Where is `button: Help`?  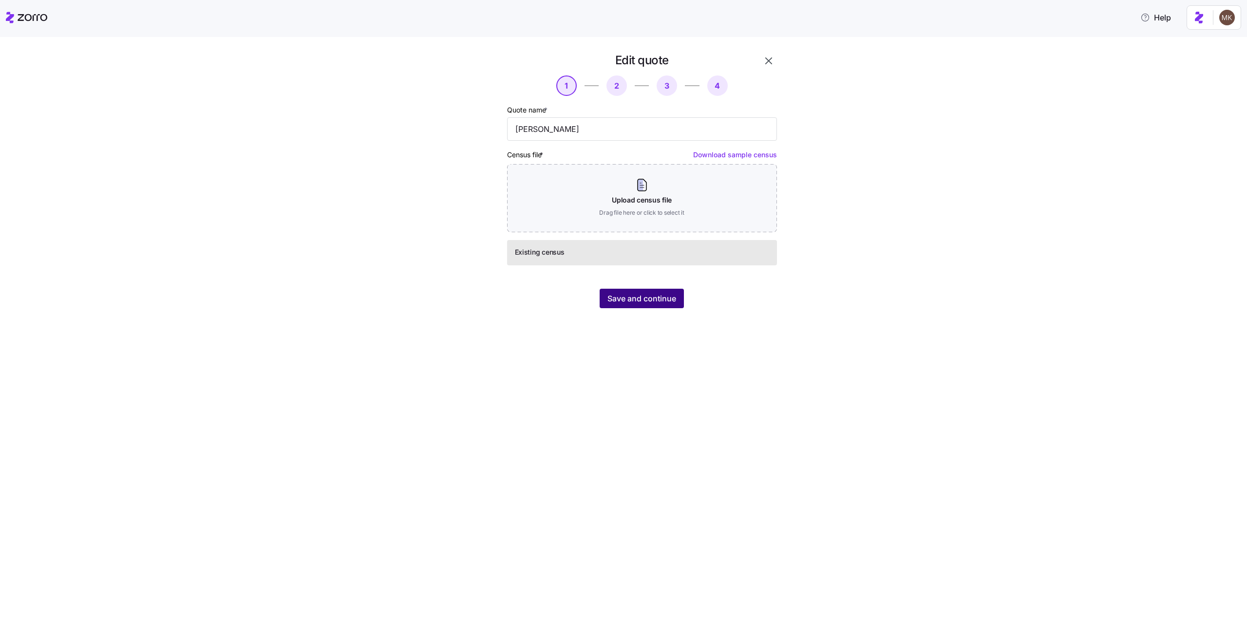
button: Help is located at coordinates (1155, 18).